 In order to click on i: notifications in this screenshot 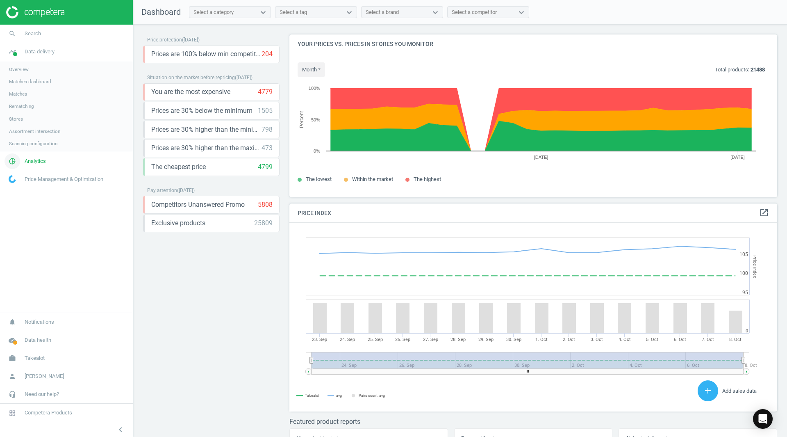, I will do `click(12, 322)`.